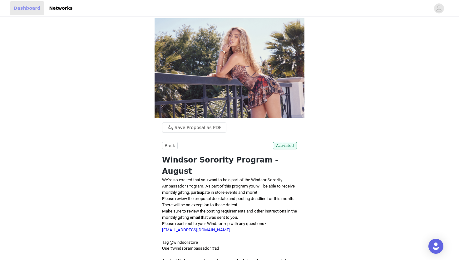  Describe the element at coordinates (230, 214) in the screenshot. I see `span: Make sure to review the posting requirements and other instructions in the monthly gifting email ...` at that location.